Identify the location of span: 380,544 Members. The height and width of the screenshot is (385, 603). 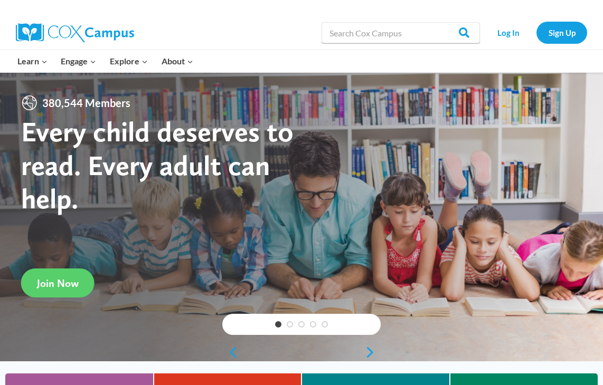
(86, 103).